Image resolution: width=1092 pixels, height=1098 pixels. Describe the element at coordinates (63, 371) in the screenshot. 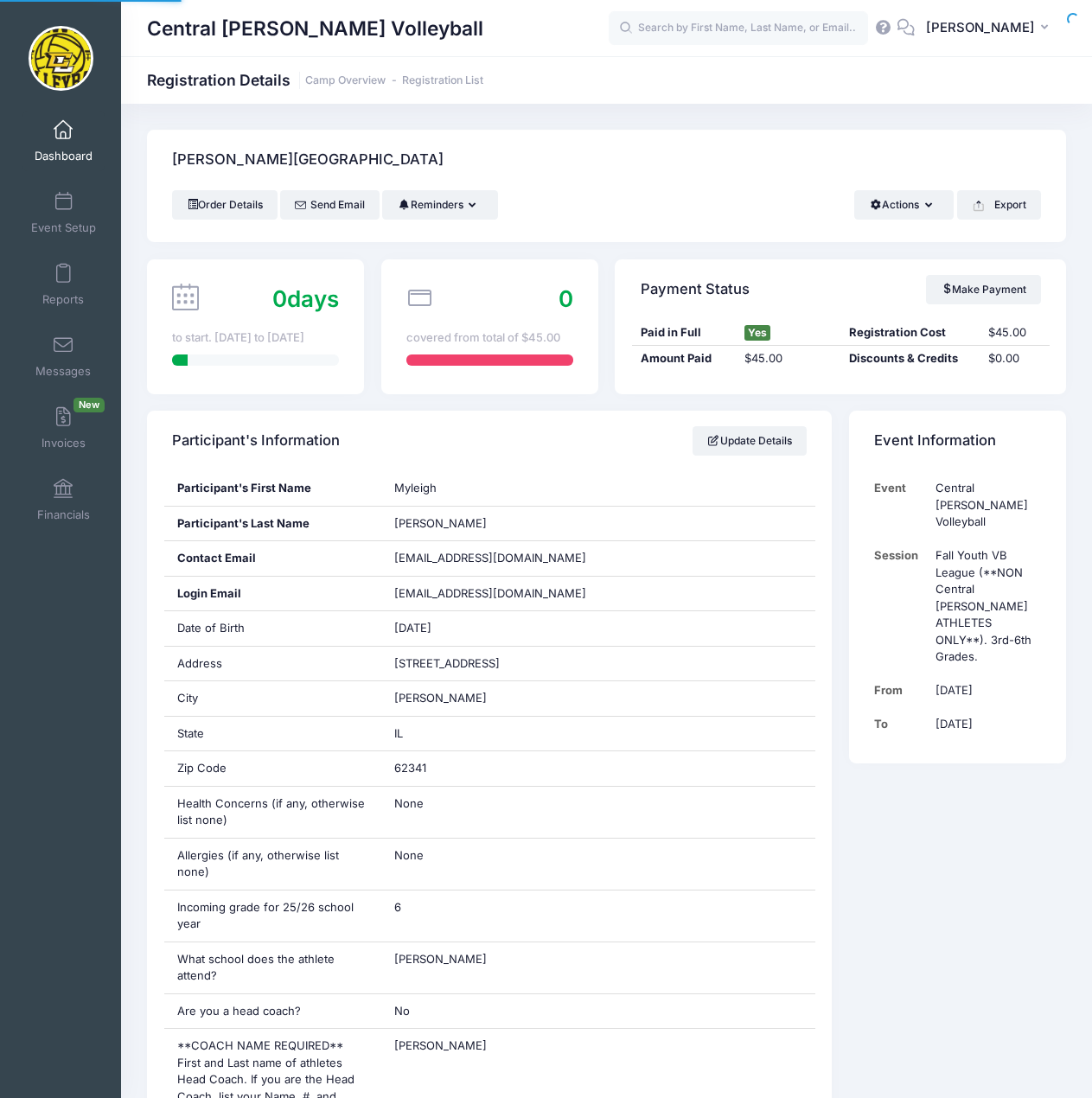

I see `span: Messages` at that location.